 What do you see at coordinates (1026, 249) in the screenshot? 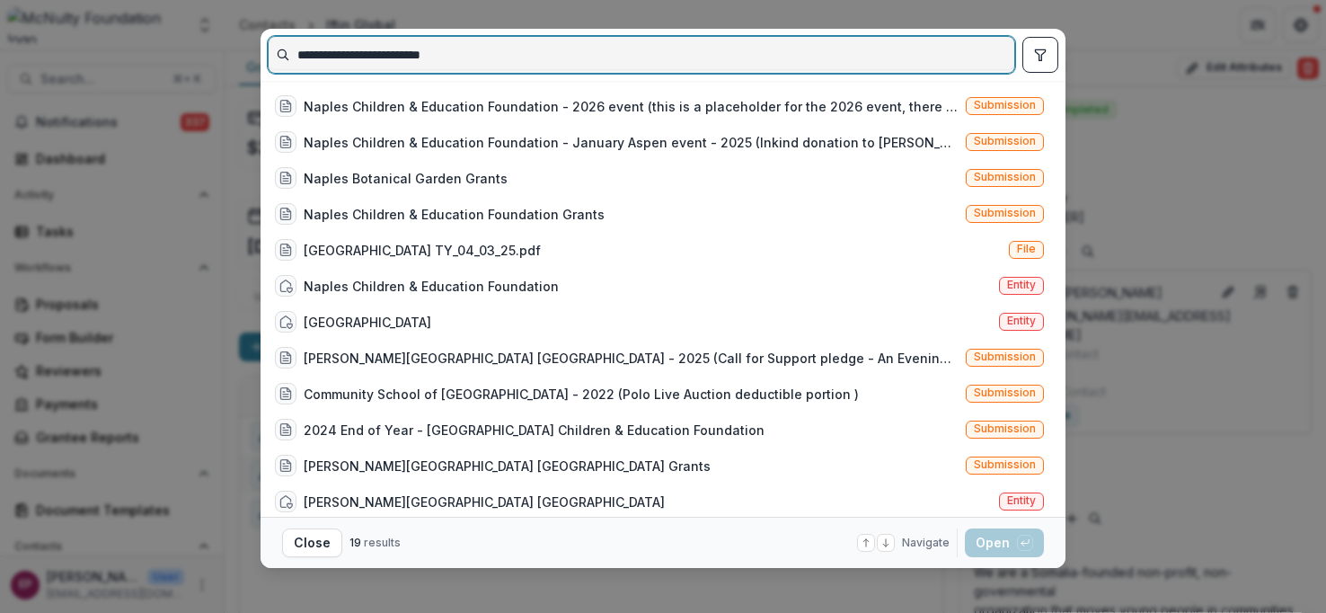
I see `span: File` at bounding box center [1026, 249].